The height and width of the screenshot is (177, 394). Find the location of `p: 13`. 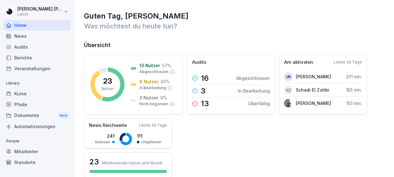

p: 13 is located at coordinates (205, 104).